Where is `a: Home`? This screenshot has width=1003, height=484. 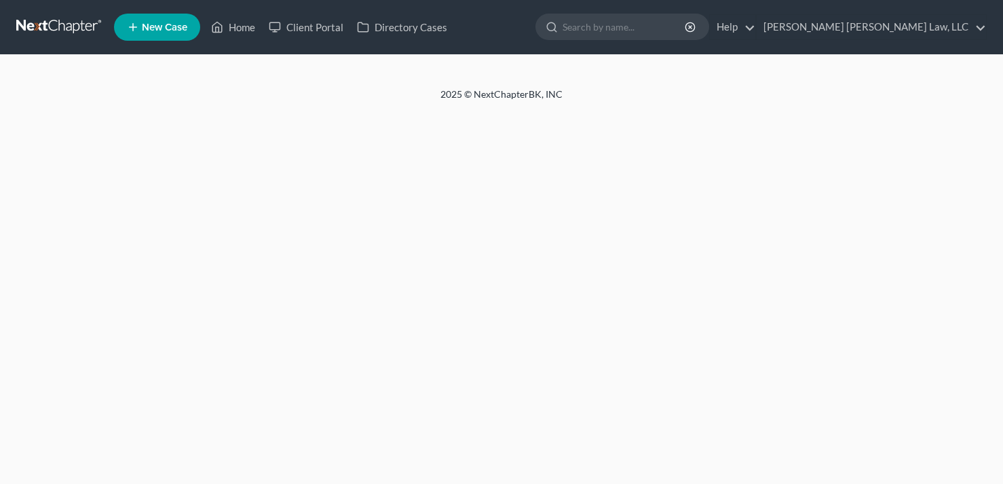 a: Home is located at coordinates (233, 27).